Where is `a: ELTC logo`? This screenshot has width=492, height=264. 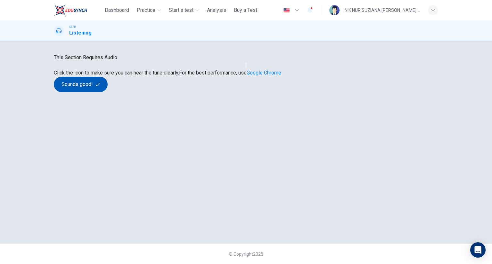 a: ELTC logo is located at coordinates (78, 10).